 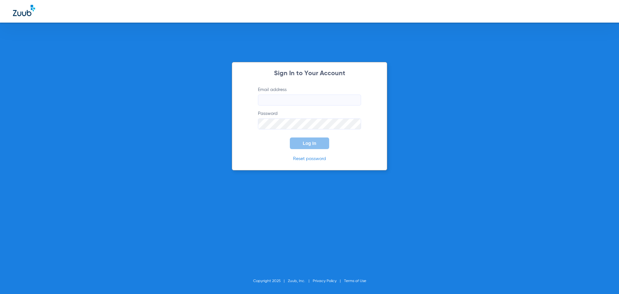 I want to click on h2: Sign In to Your Account, so click(x=310, y=74).